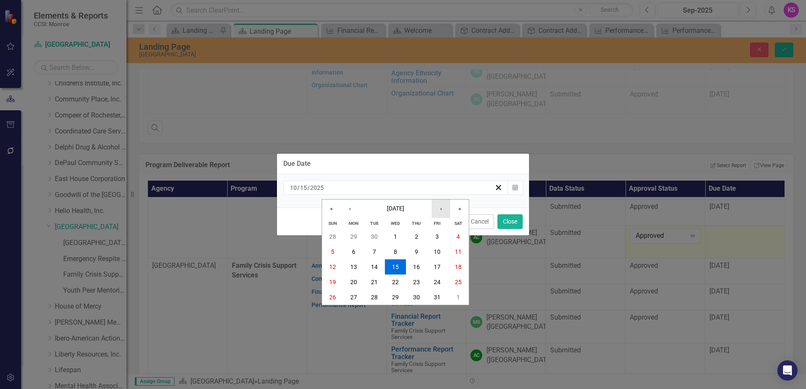  What do you see at coordinates (332, 267) in the screenshot?
I see `button: October 12, 2025` at bounding box center [332, 267].